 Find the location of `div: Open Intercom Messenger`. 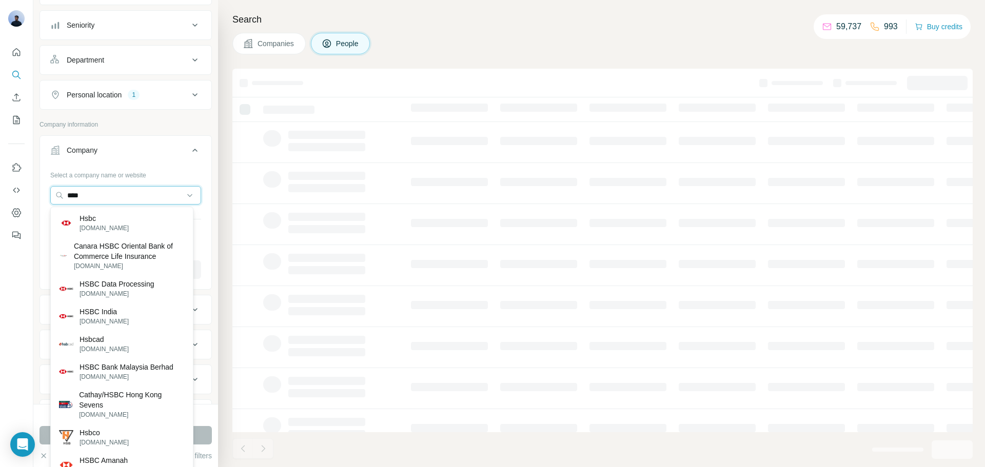

div: Open Intercom Messenger is located at coordinates (23, 445).